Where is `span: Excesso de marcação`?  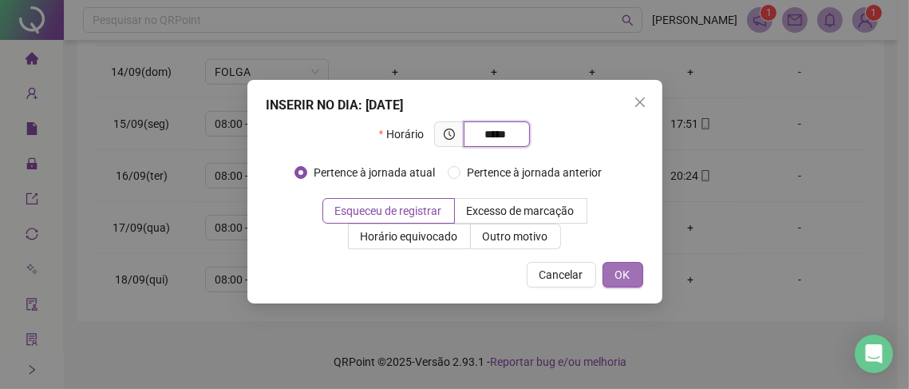
span: Excesso de marcação is located at coordinates (520, 211).